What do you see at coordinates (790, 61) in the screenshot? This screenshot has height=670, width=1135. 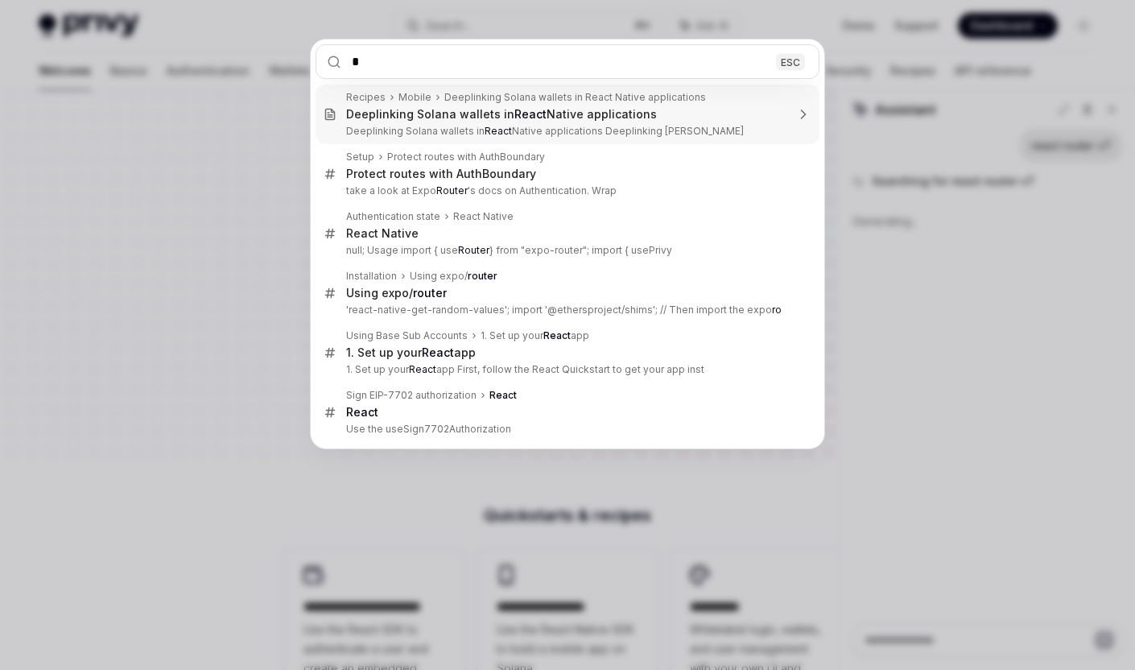 I see `div: ESC` at bounding box center [790, 61].